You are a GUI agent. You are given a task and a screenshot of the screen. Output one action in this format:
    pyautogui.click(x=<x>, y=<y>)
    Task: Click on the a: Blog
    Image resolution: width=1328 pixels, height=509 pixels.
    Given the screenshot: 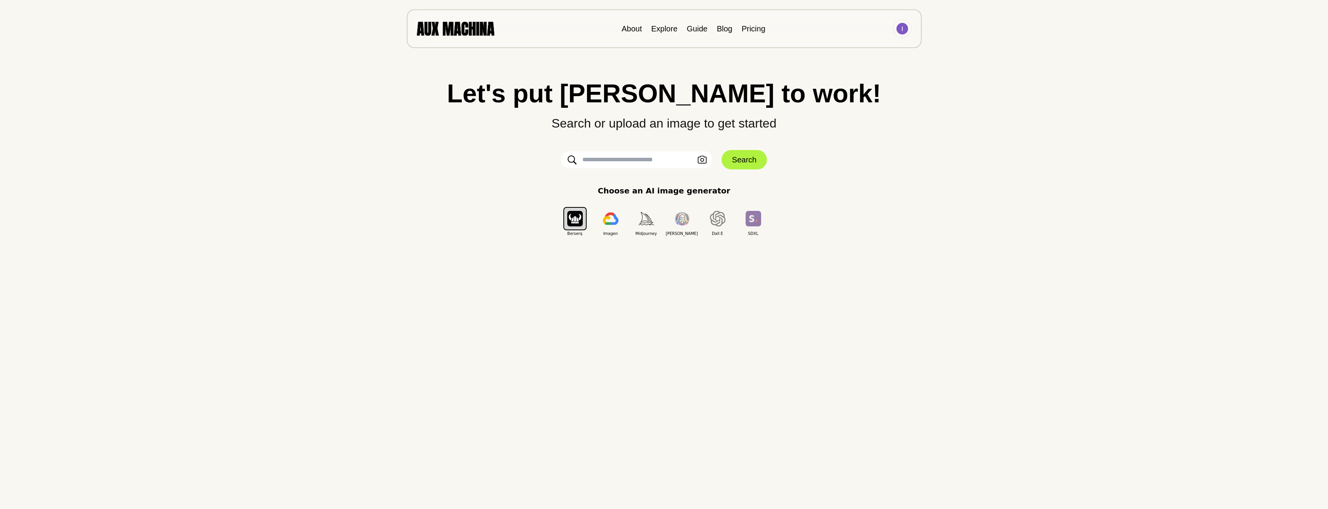 What is the action you would take?
    pyautogui.click(x=725, y=29)
    